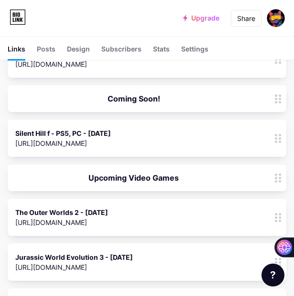 The height and width of the screenshot is (296, 294). Describe the element at coordinates (133, 178) in the screenshot. I see `div: Upcoming Video Games` at that location.